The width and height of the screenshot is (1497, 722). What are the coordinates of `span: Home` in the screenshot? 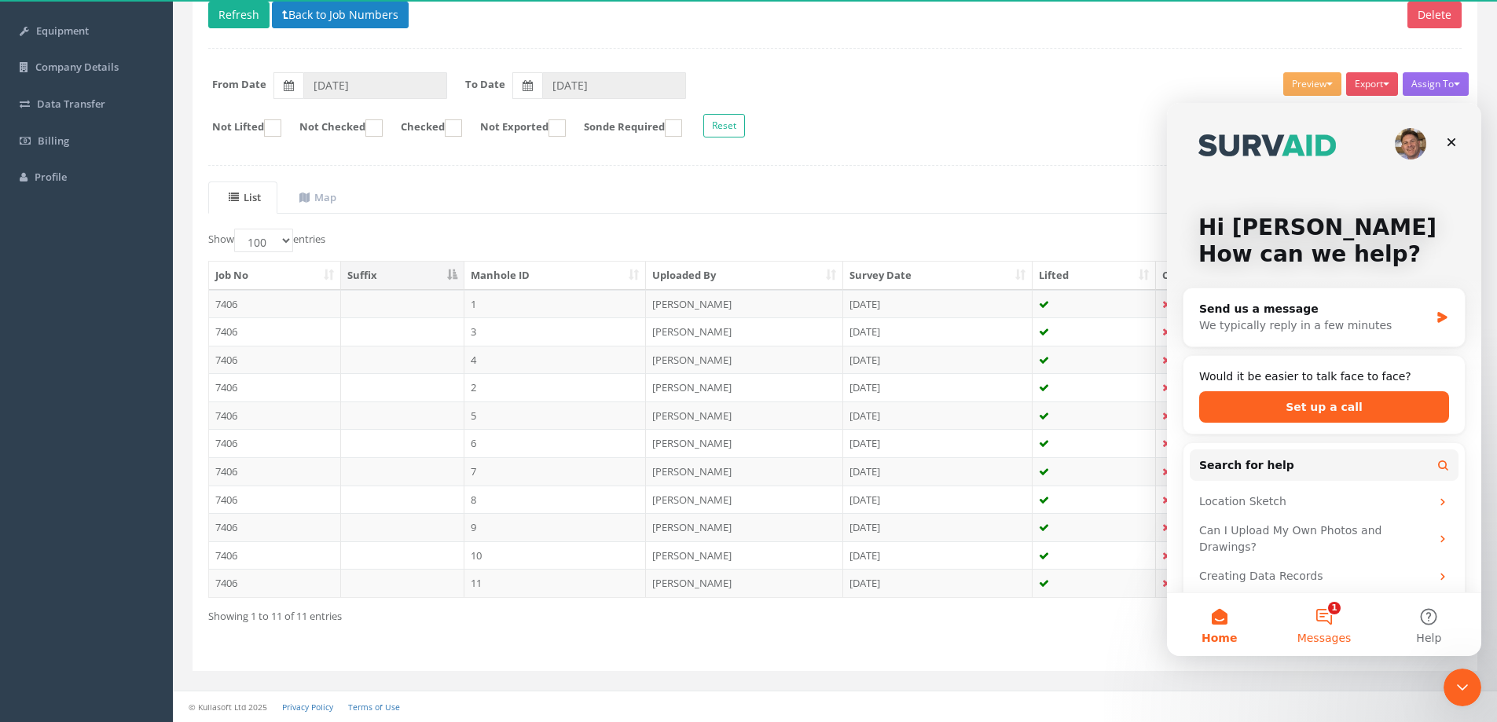 It's located at (52, 535).